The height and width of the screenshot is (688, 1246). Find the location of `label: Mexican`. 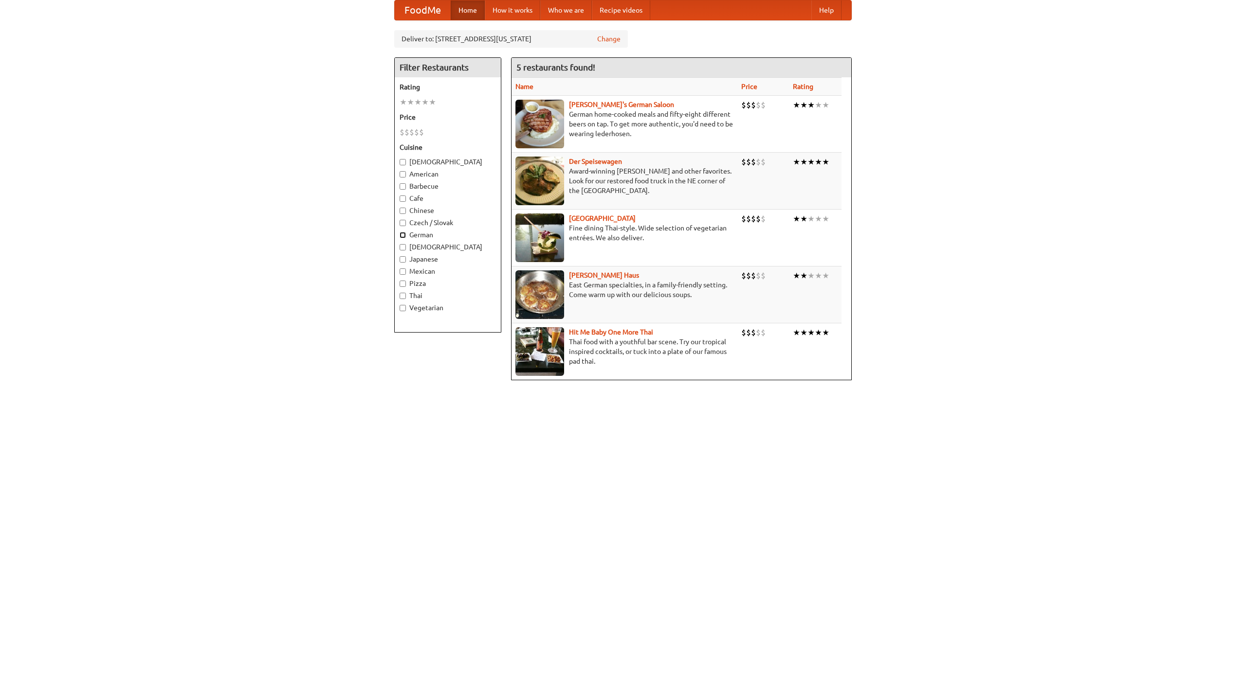

label: Mexican is located at coordinates (448, 272).